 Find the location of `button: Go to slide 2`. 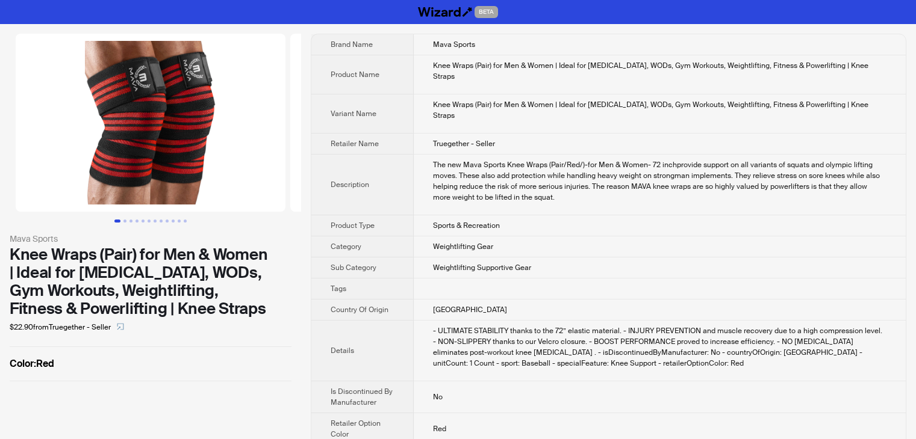

button: Go to slide 2 is located at coordinates (125, 221).